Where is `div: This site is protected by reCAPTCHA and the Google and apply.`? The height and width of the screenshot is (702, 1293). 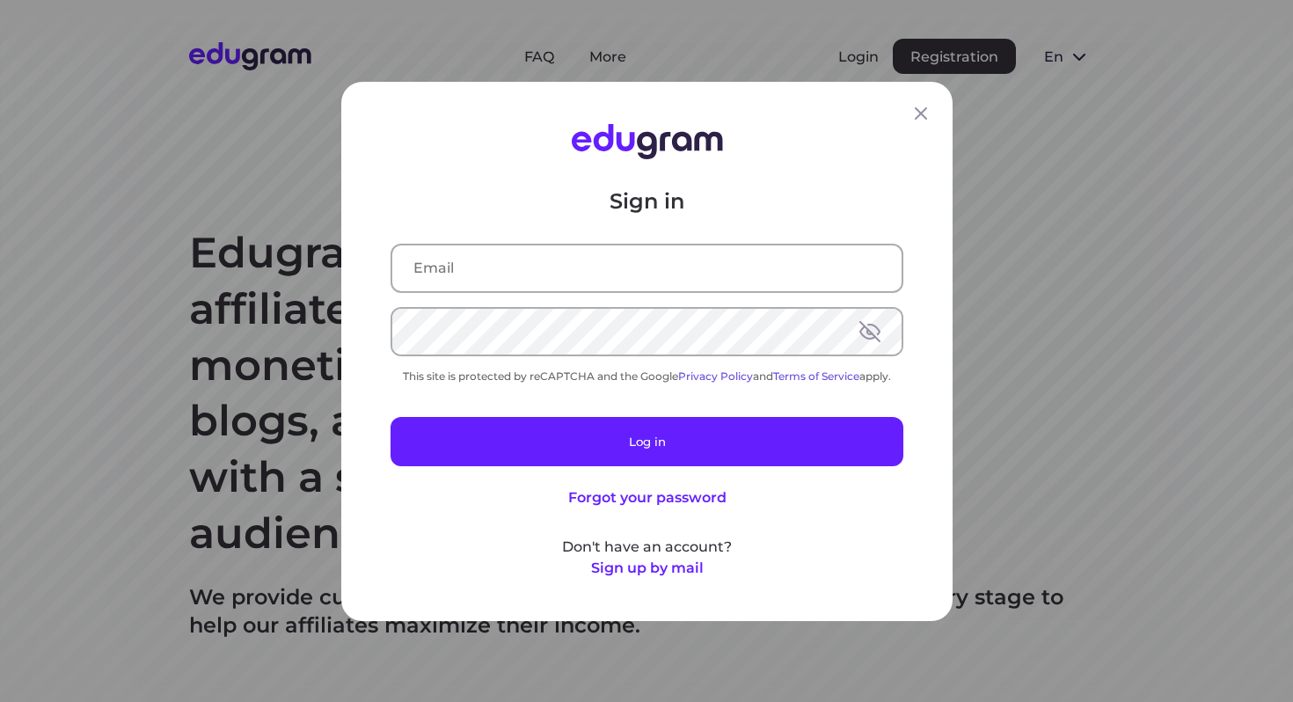
div: This site is protected by reCAPTCHA and the Google and apply. is located at coordinates (647, 375).